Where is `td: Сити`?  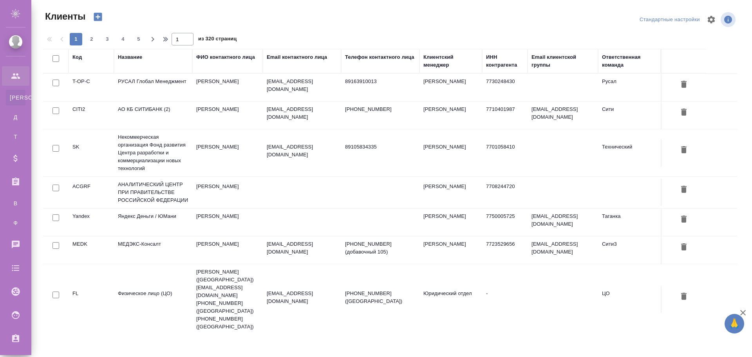
td: Сити is located at coordinates (630, 115).